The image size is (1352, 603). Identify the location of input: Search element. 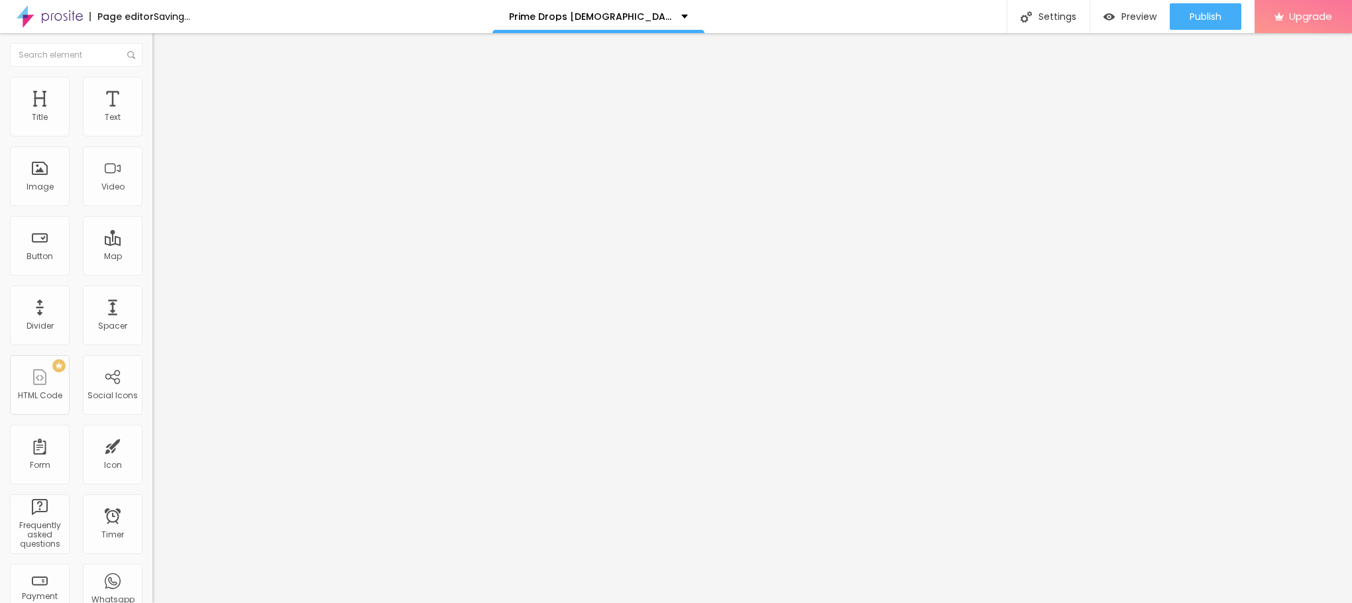
(76, 55).